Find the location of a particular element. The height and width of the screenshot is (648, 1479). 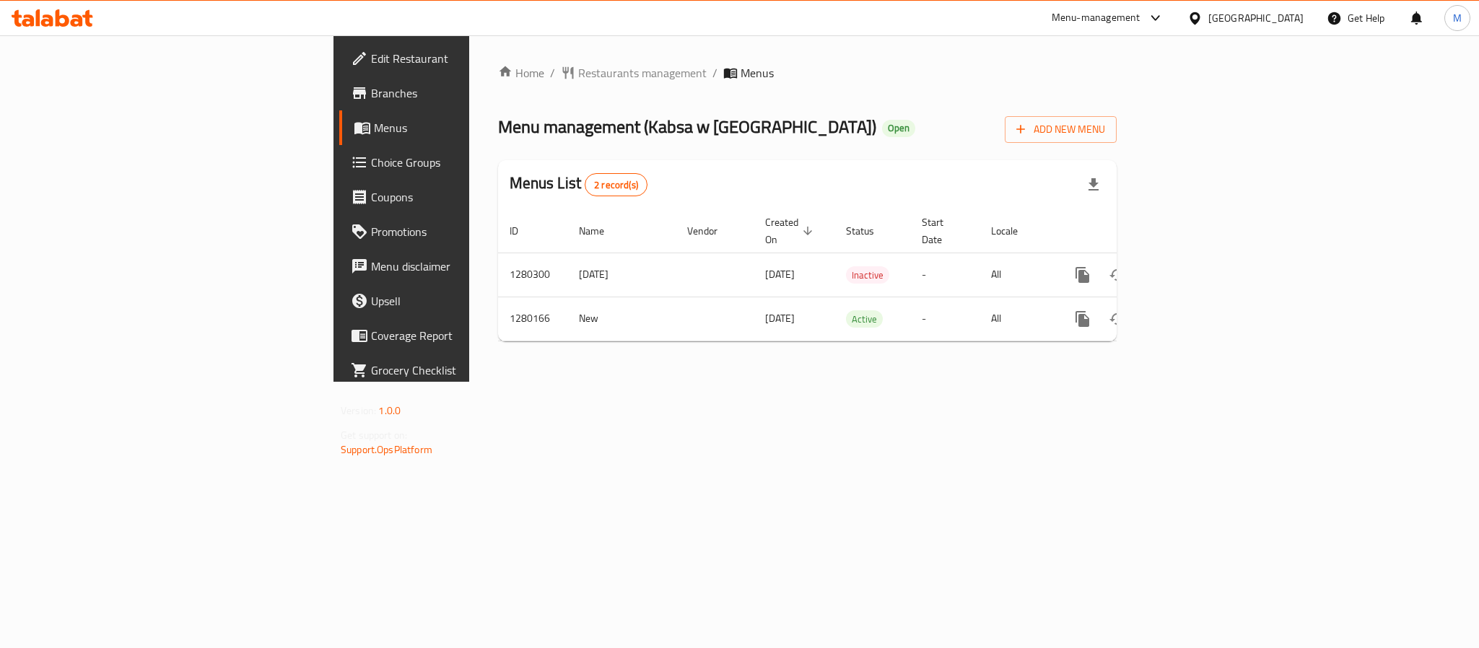

div: Total records count is located at coordinates (616, 185).